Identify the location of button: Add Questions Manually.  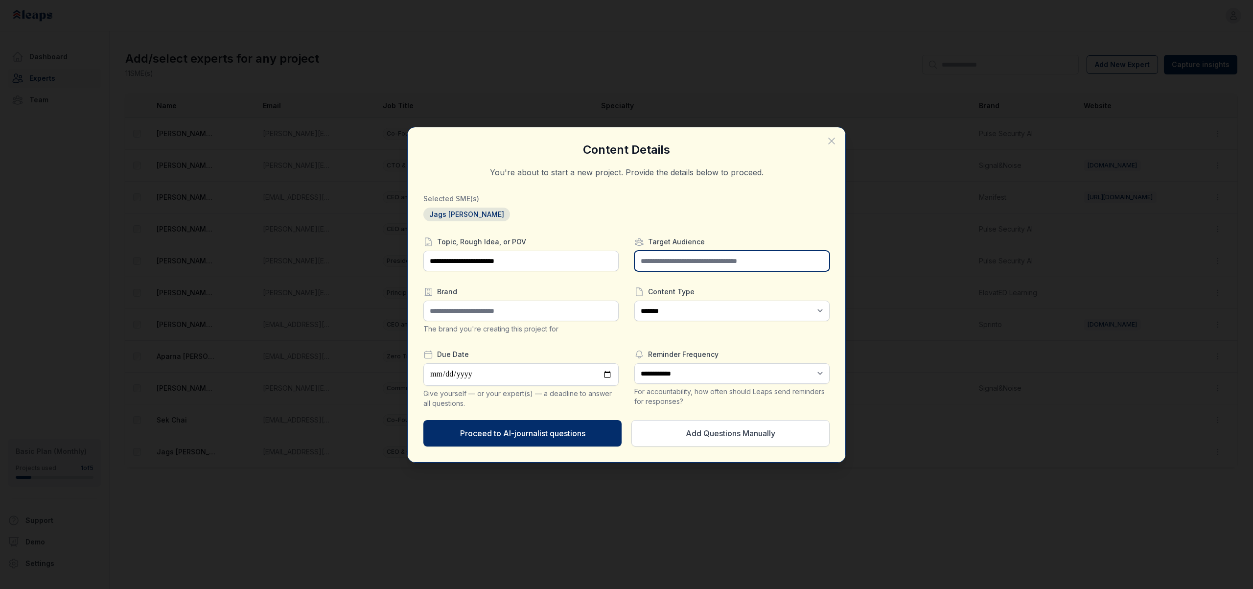
(731, 433).